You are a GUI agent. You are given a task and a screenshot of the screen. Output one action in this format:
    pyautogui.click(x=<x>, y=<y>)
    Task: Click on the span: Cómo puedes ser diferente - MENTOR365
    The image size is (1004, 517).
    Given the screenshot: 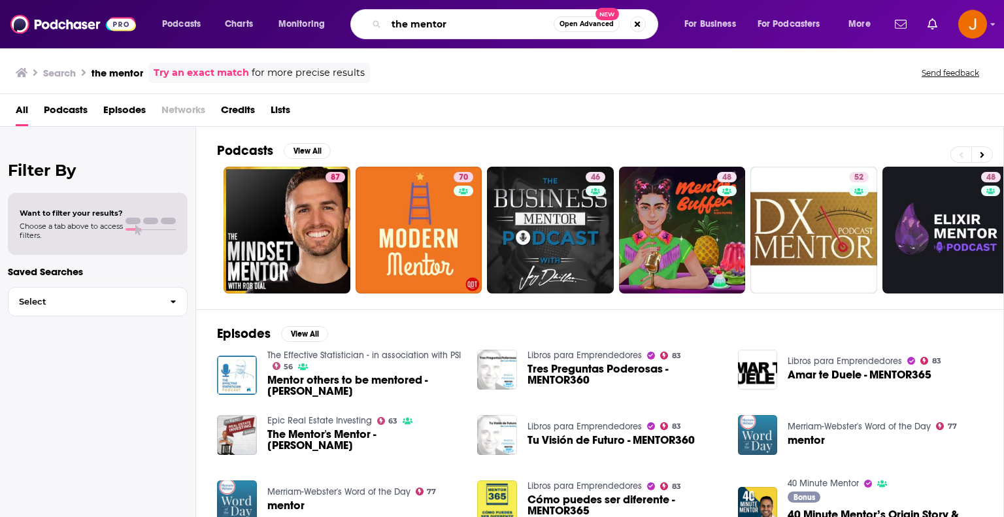 What is the action you would take?
    pyautogui.click(x=625, y=505)
    